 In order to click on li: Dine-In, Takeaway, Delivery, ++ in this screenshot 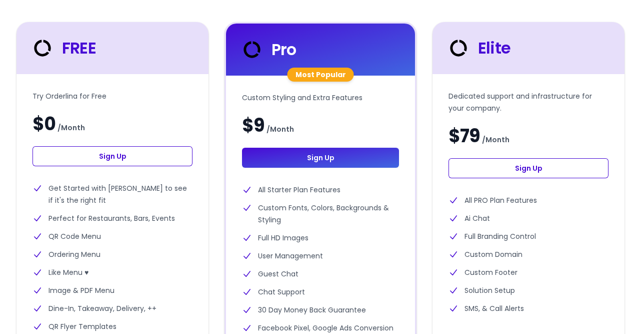, I will do `click(113, 308)`.